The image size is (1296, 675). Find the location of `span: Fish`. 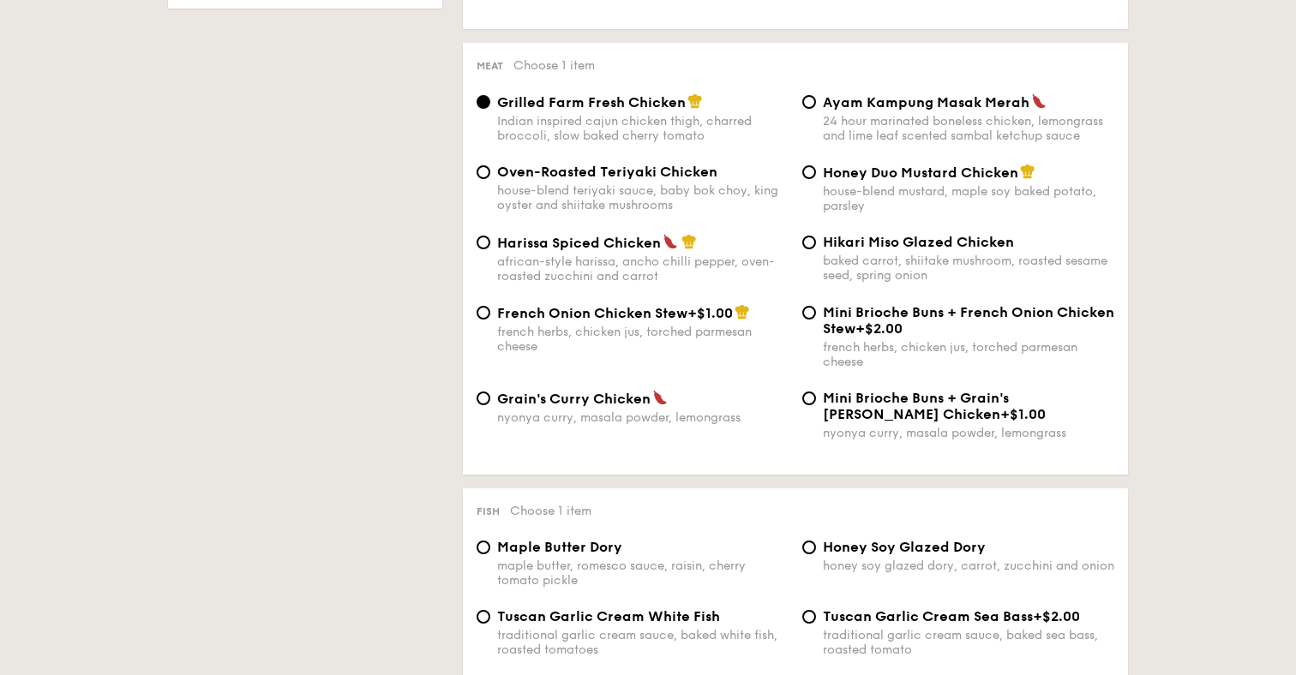

span: Fish is located at coordinates (488, 512).